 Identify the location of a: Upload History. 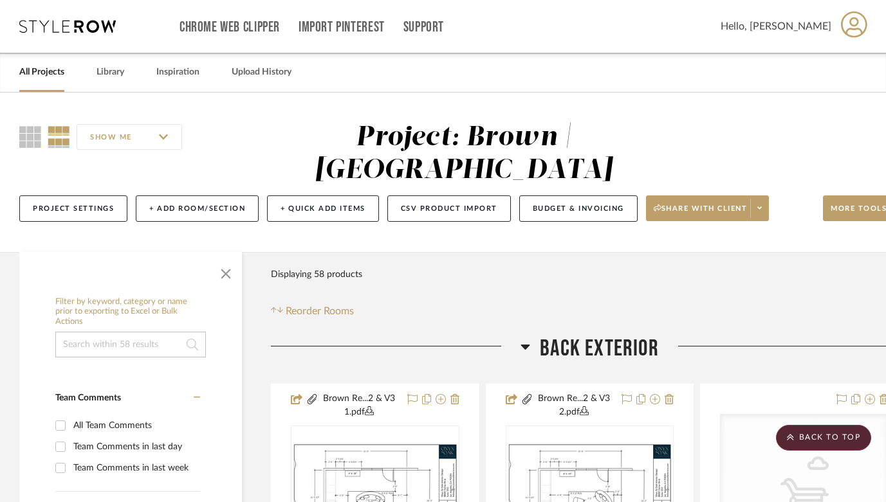
(261, 72).